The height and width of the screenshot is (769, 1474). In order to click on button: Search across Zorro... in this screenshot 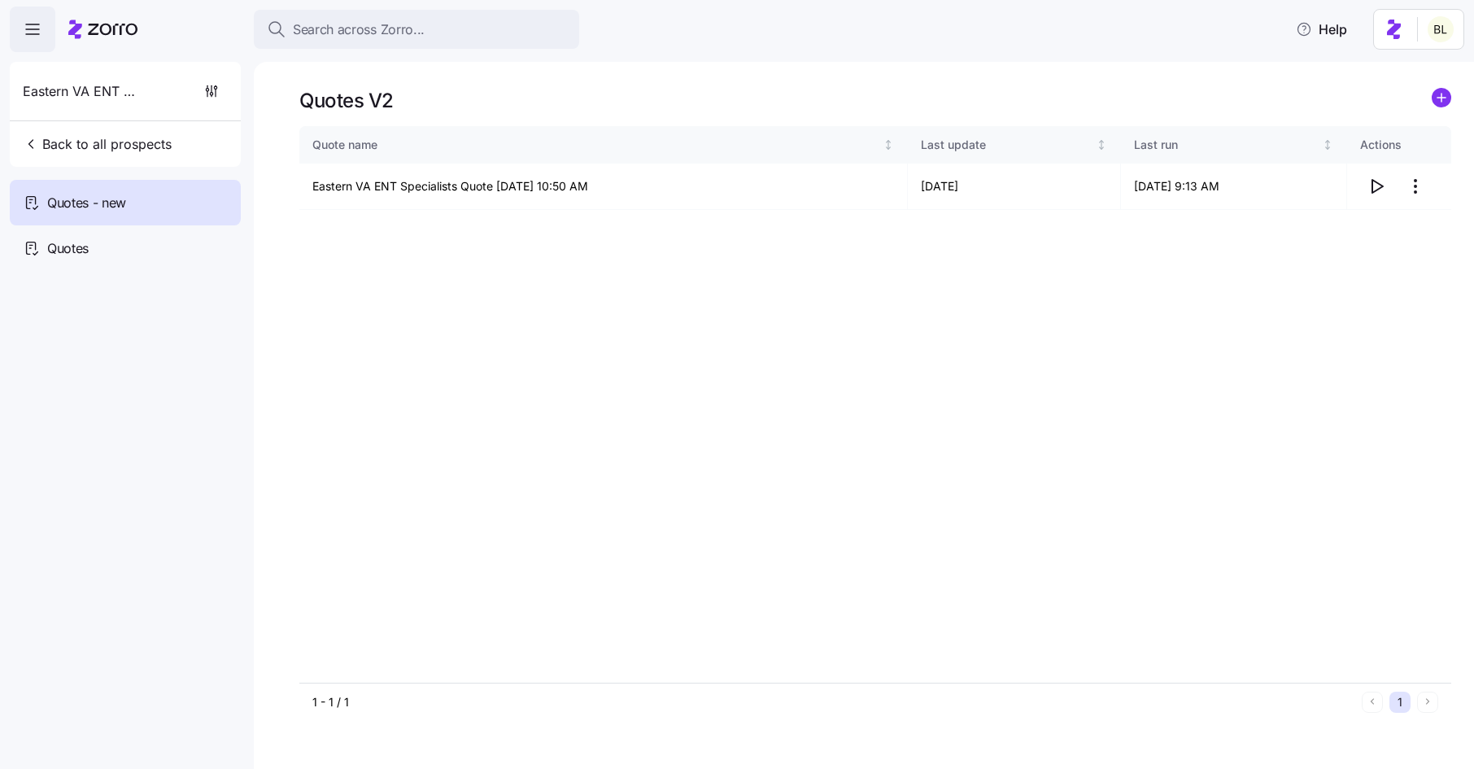, I will do `click(417, 29)`.